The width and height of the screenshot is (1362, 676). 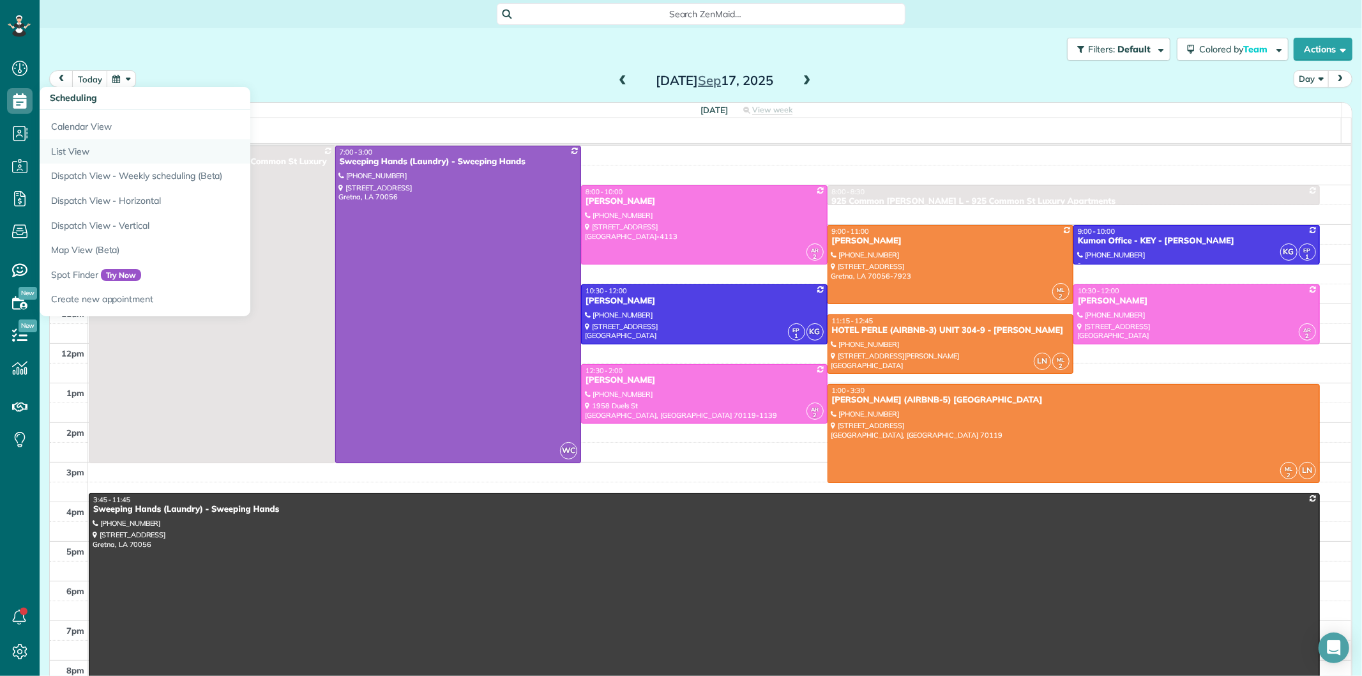 What do you see at coordinates (1312, 79) in the screenshot?
I see `button: Day` at bounding box center [1312, 79].